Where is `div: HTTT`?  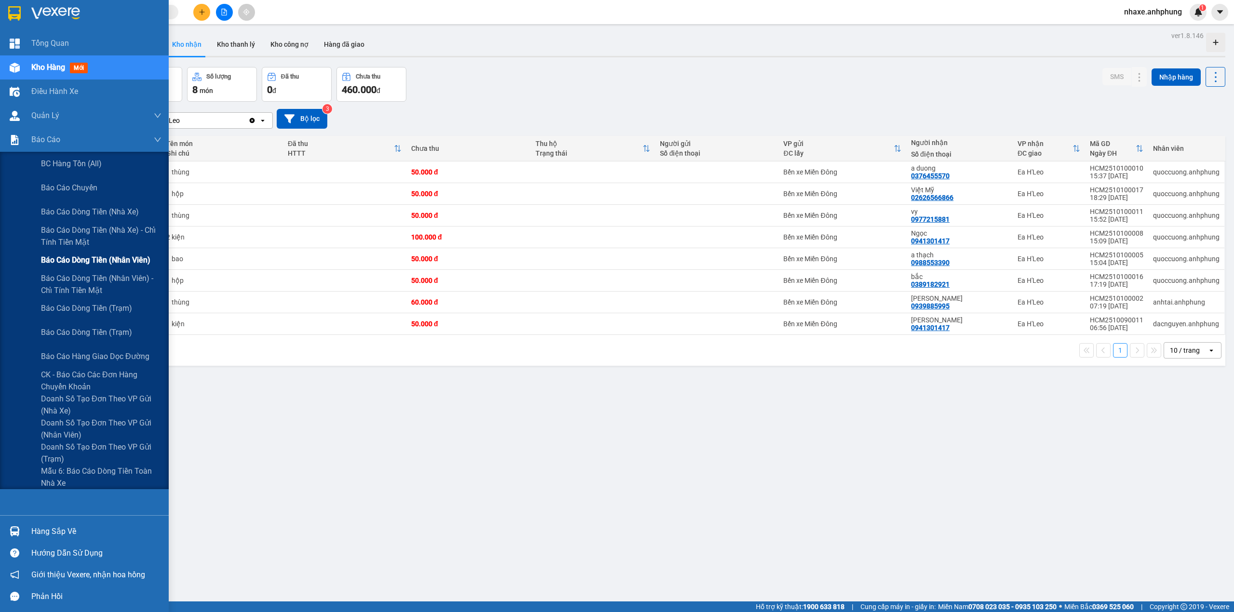
div: HTTT is located at coordinates (341, 153).